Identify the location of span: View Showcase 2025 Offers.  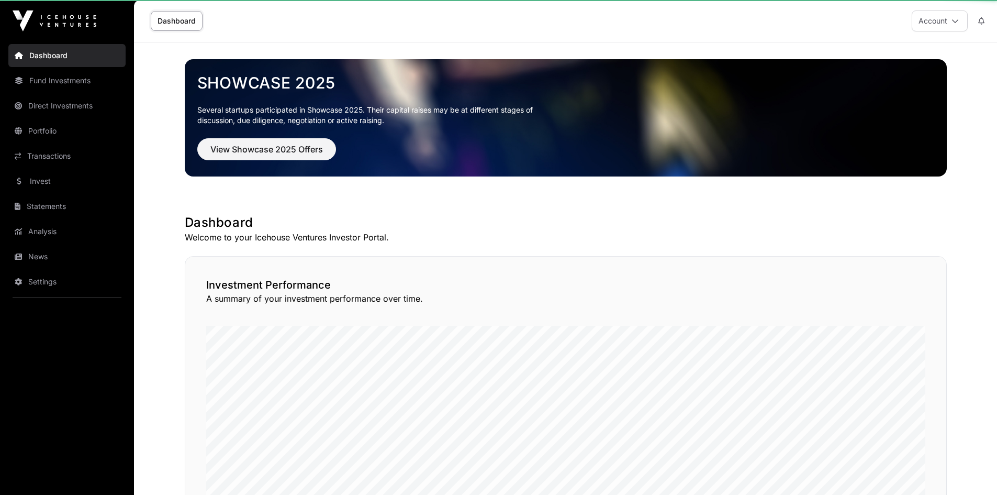
(266, 149).